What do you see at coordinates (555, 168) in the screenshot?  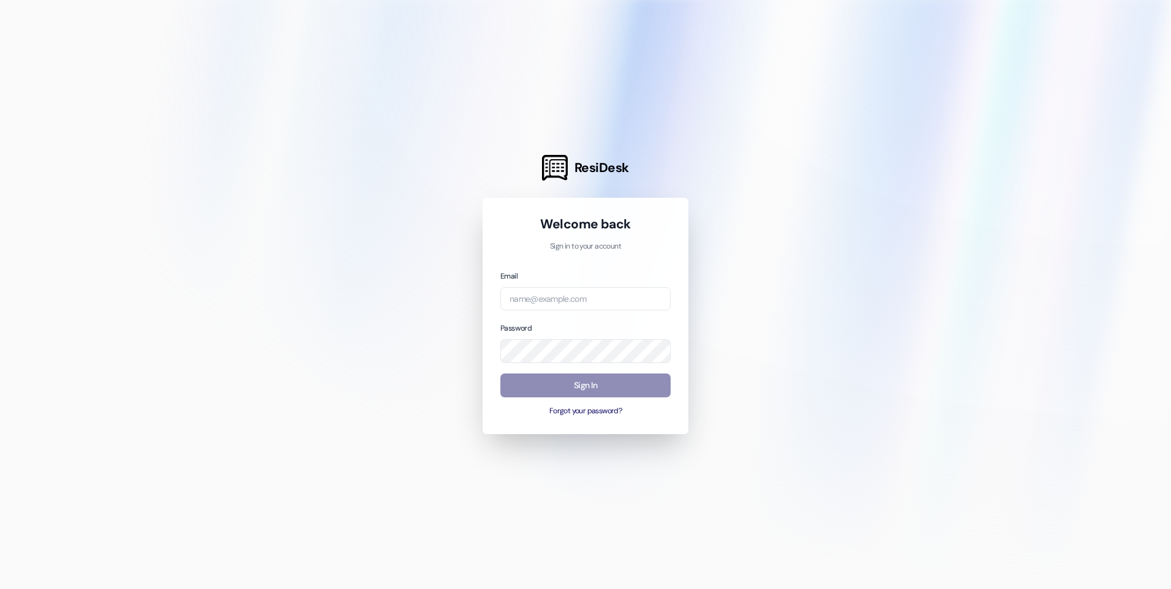 I see `img: ResiDesk Logo` at bounding box center [555, 168].